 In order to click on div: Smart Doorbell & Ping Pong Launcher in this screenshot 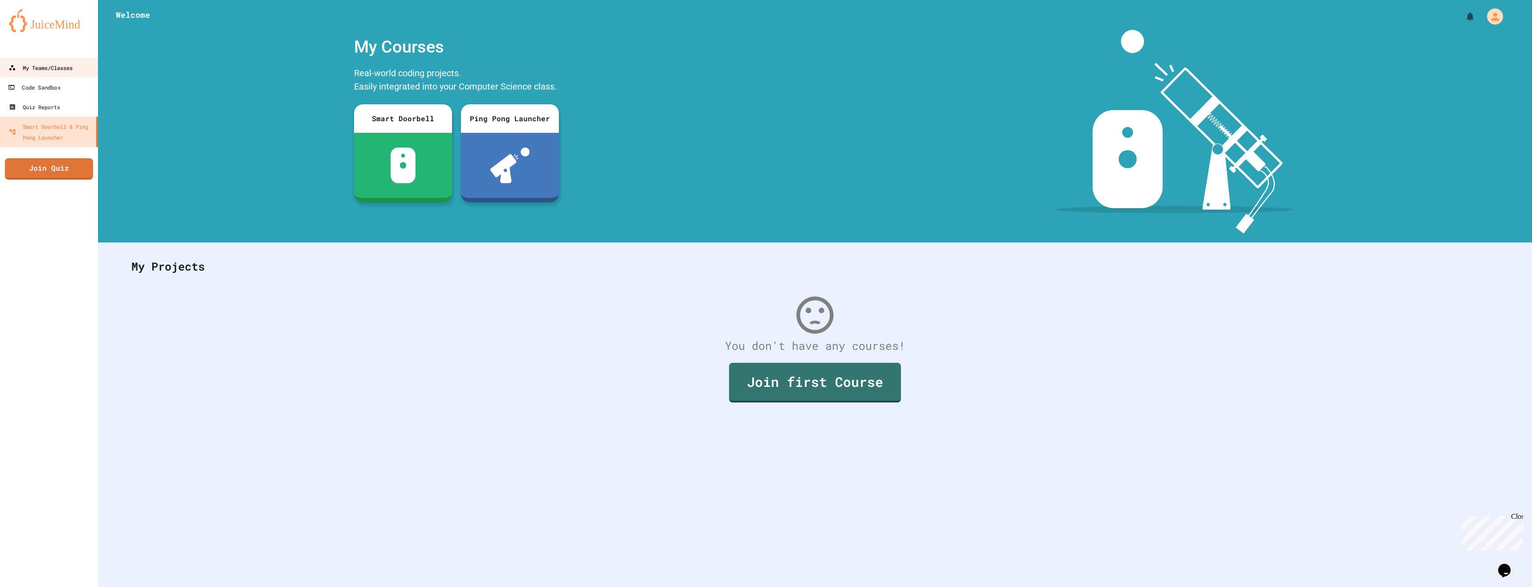, I will do `click(51, 132)`.